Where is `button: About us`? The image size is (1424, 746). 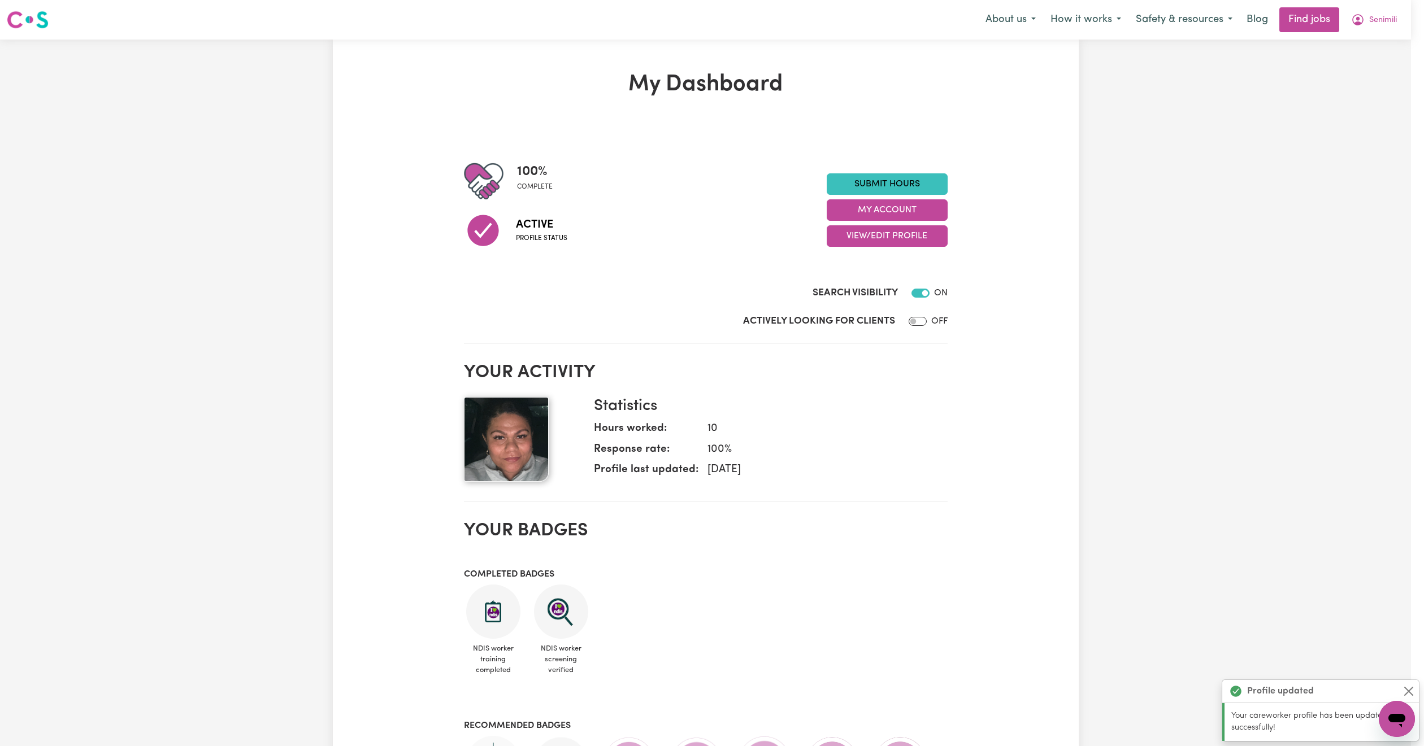
button: About us is located at coordinates (1010, 20).